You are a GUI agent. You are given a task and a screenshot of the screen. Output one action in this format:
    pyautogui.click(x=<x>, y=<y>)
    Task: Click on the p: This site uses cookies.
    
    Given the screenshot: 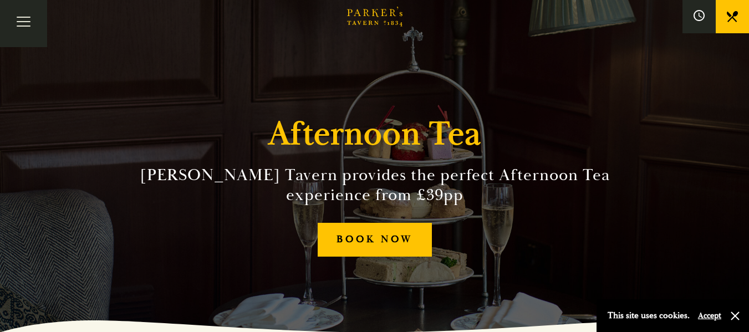 What is the action you would take?
    pyautogui.click(x=649, y=315)
    